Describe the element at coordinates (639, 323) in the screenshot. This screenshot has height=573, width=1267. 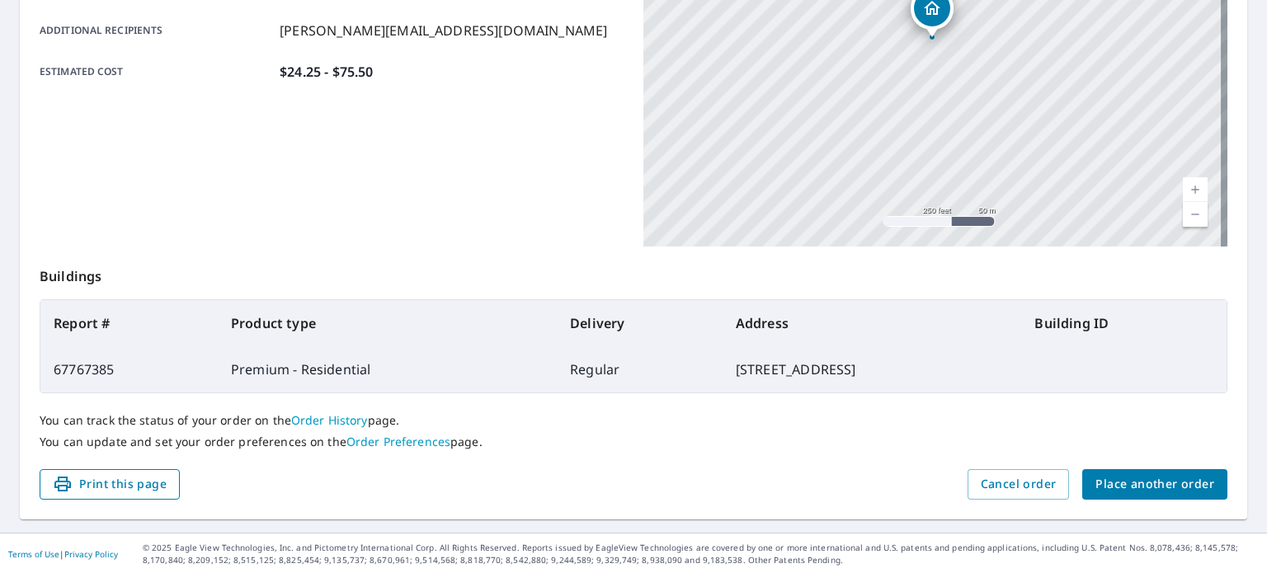
I see `th: Delivery` at that location.